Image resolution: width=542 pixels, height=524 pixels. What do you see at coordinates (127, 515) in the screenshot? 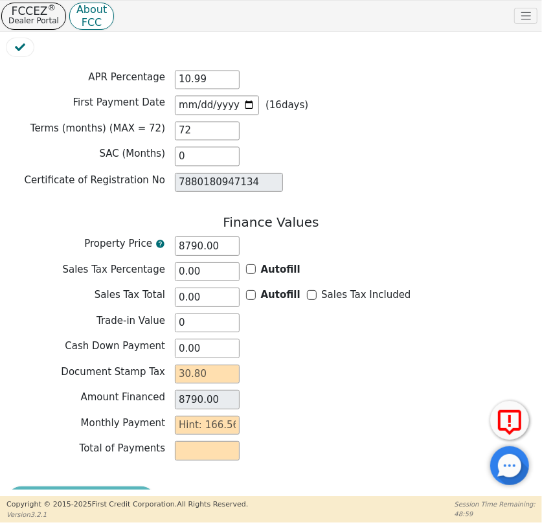
I see `p: Version 3.2.1` at bounding box center [127, 515].